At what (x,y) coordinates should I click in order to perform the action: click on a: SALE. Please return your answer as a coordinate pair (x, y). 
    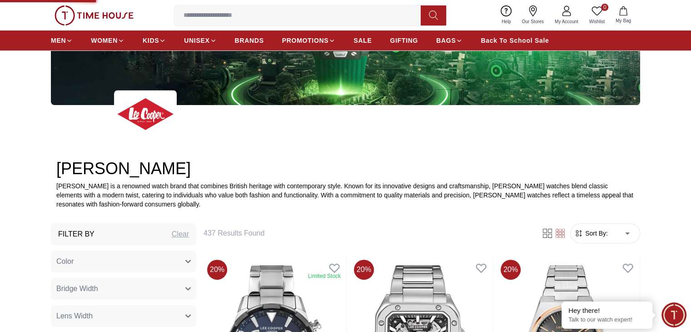
    Looking at the image, I should click on (363, 40).